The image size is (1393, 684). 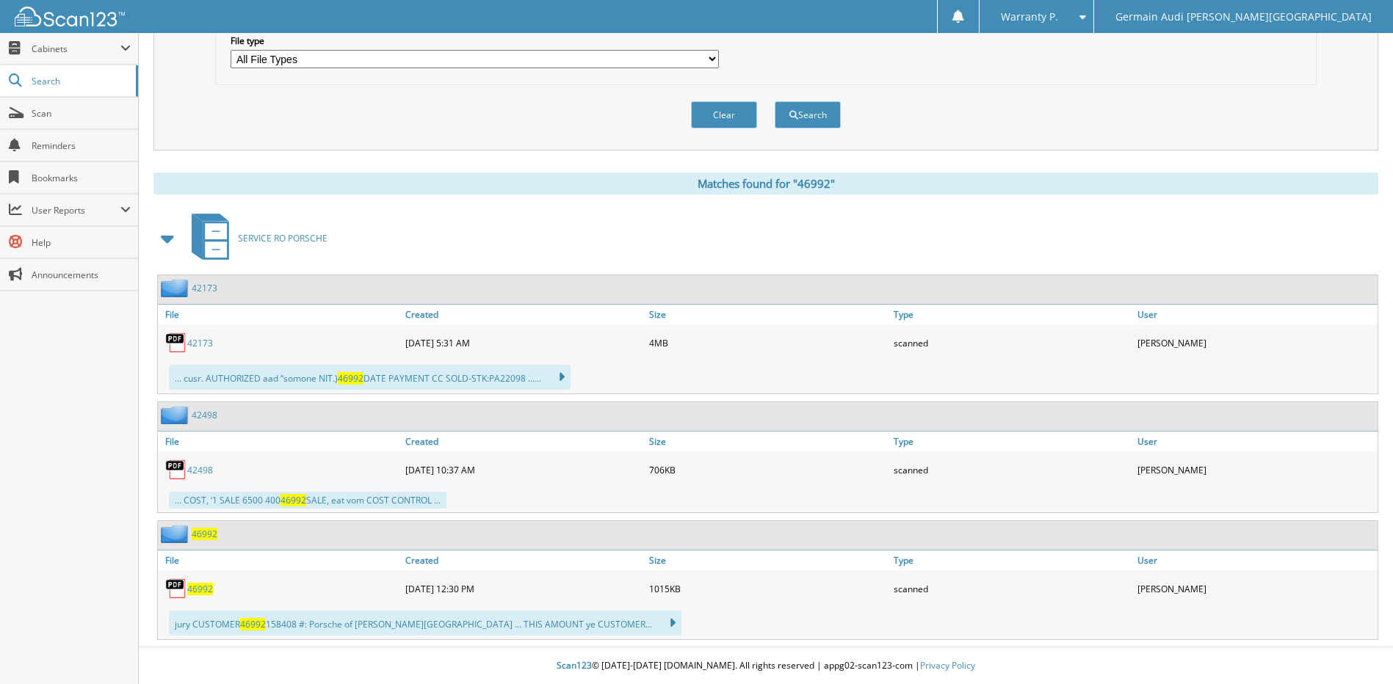 What do you see at coordinates (947, 665) in the screenshot?
I see `a: Privacy Policy` at bounding box center [947, 665].